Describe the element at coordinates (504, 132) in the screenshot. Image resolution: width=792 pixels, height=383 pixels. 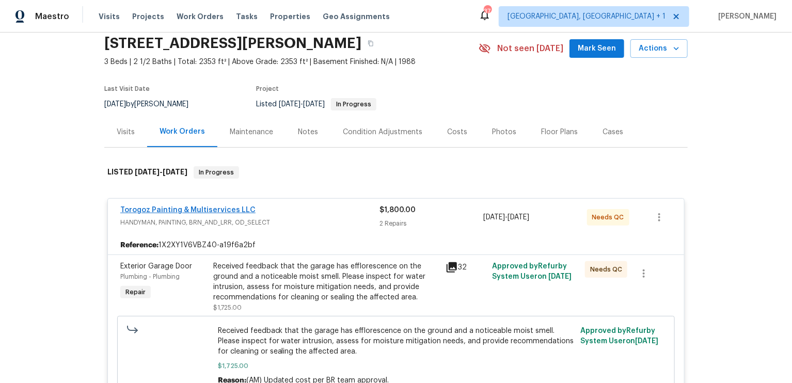
I see `div: Photos` at that location.